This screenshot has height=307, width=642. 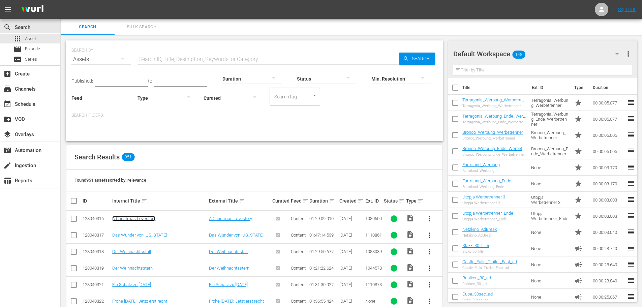 I want to click on div: Netzkino_AdBreak, so click(x=479, y=235).